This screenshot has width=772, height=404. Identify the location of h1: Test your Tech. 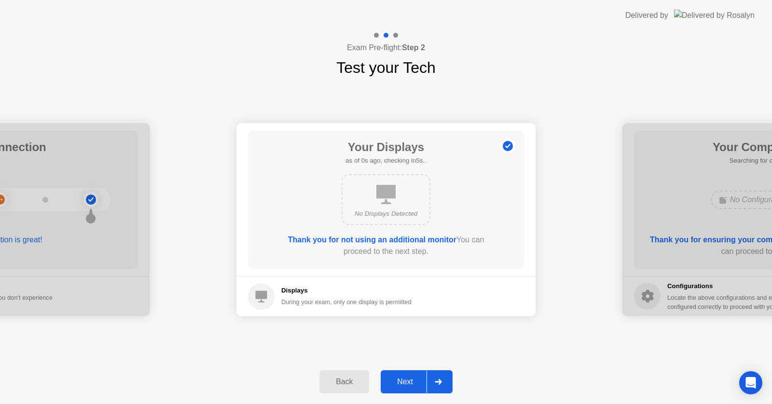
(386, 68).